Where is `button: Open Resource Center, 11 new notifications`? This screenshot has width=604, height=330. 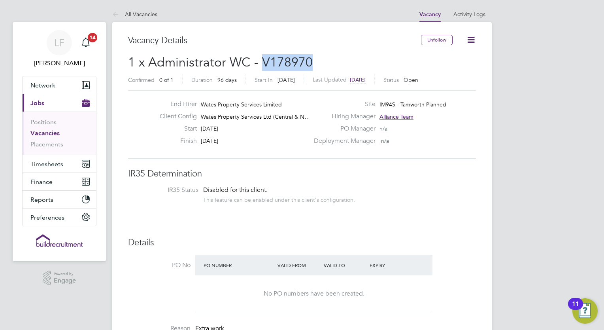
button: Open Resource Center, 11 new notifications is located at coordinates (585, 311).